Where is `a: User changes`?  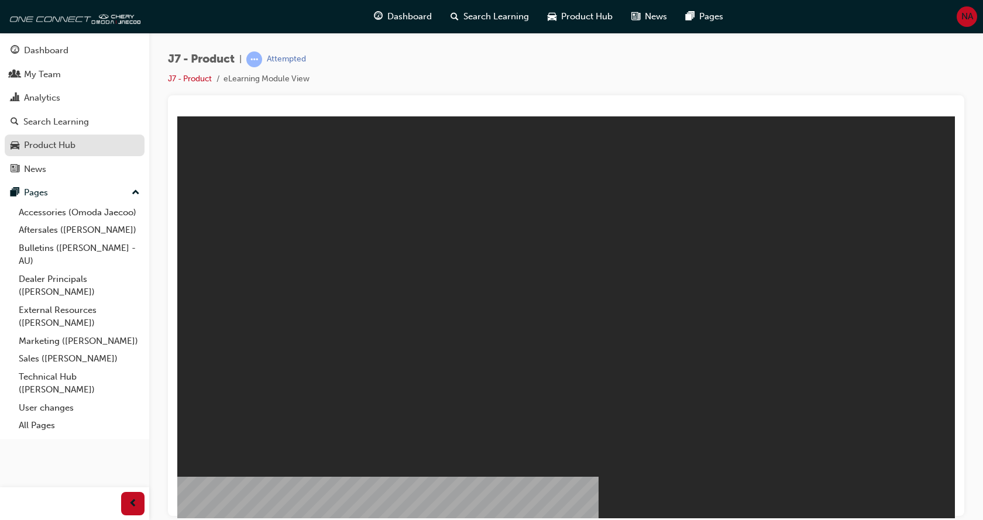 a: User changes is located at coordinates (79, 408).